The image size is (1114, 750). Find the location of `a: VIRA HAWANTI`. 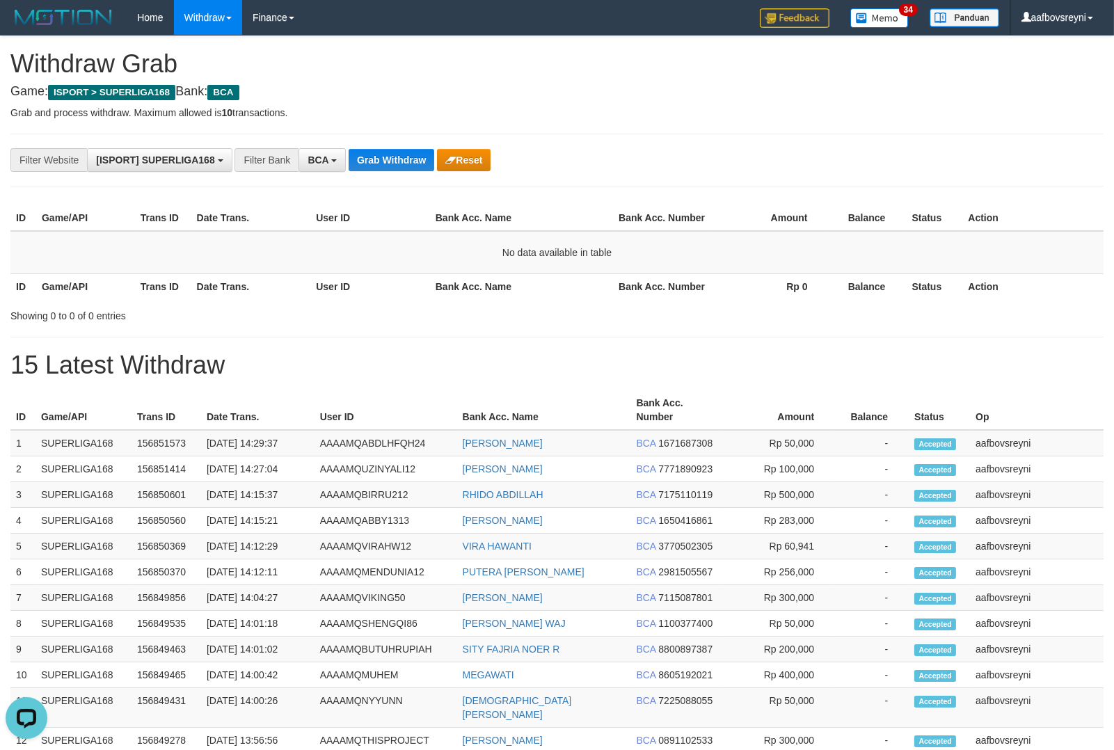

a: VIRA HAWANTI is located at coordinates (497, 546).